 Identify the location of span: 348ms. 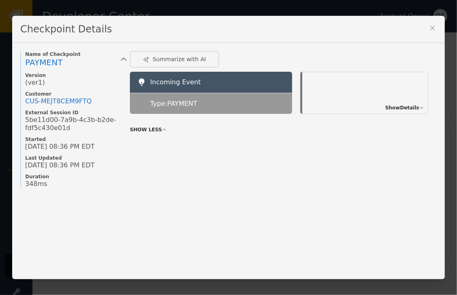
(36, 184).